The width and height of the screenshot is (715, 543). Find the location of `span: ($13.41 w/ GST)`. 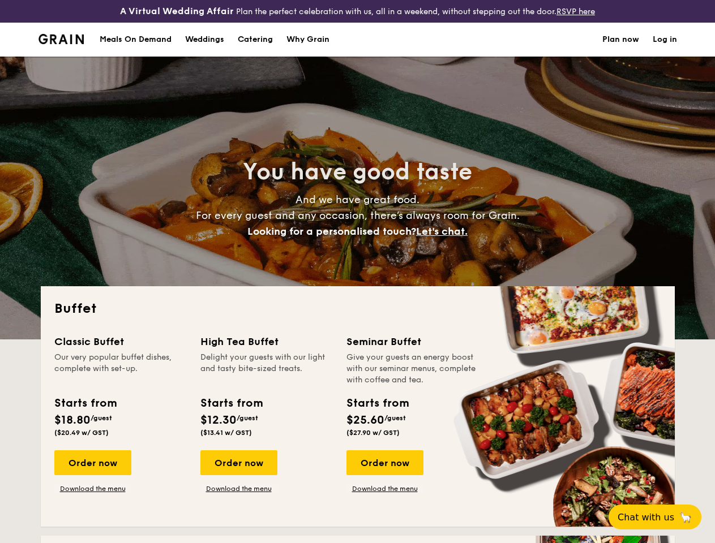

span: ($13.41 w/ GST) is located at coordinates (226, 433).